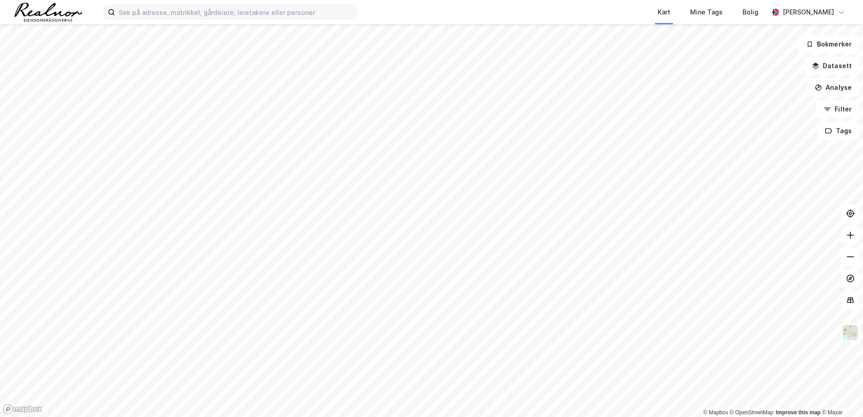  What do you see at coordinates (833, 88) in the screenshot?
I see `button: Analyse` at bounding box center [833, 88].